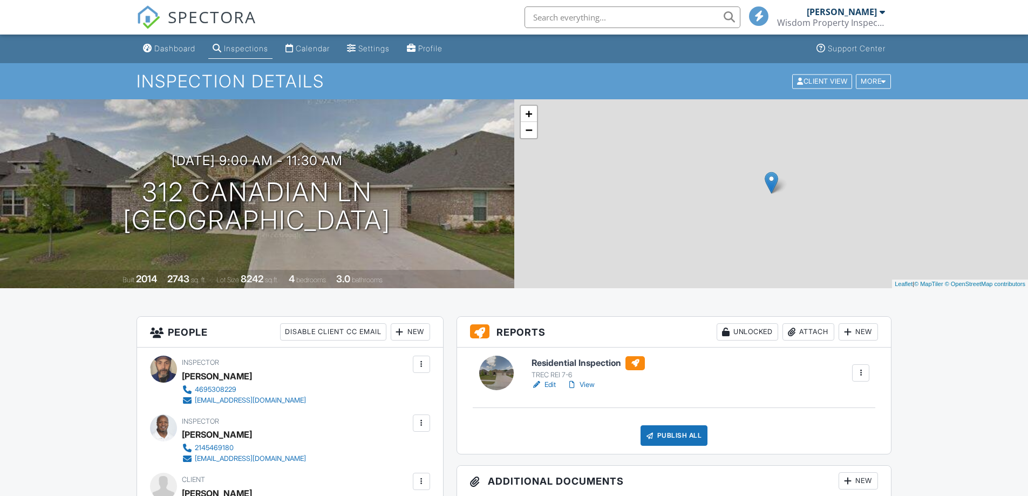 The image size is (1028, 496). I want to click on input: Search everything..., so click(633, 17).